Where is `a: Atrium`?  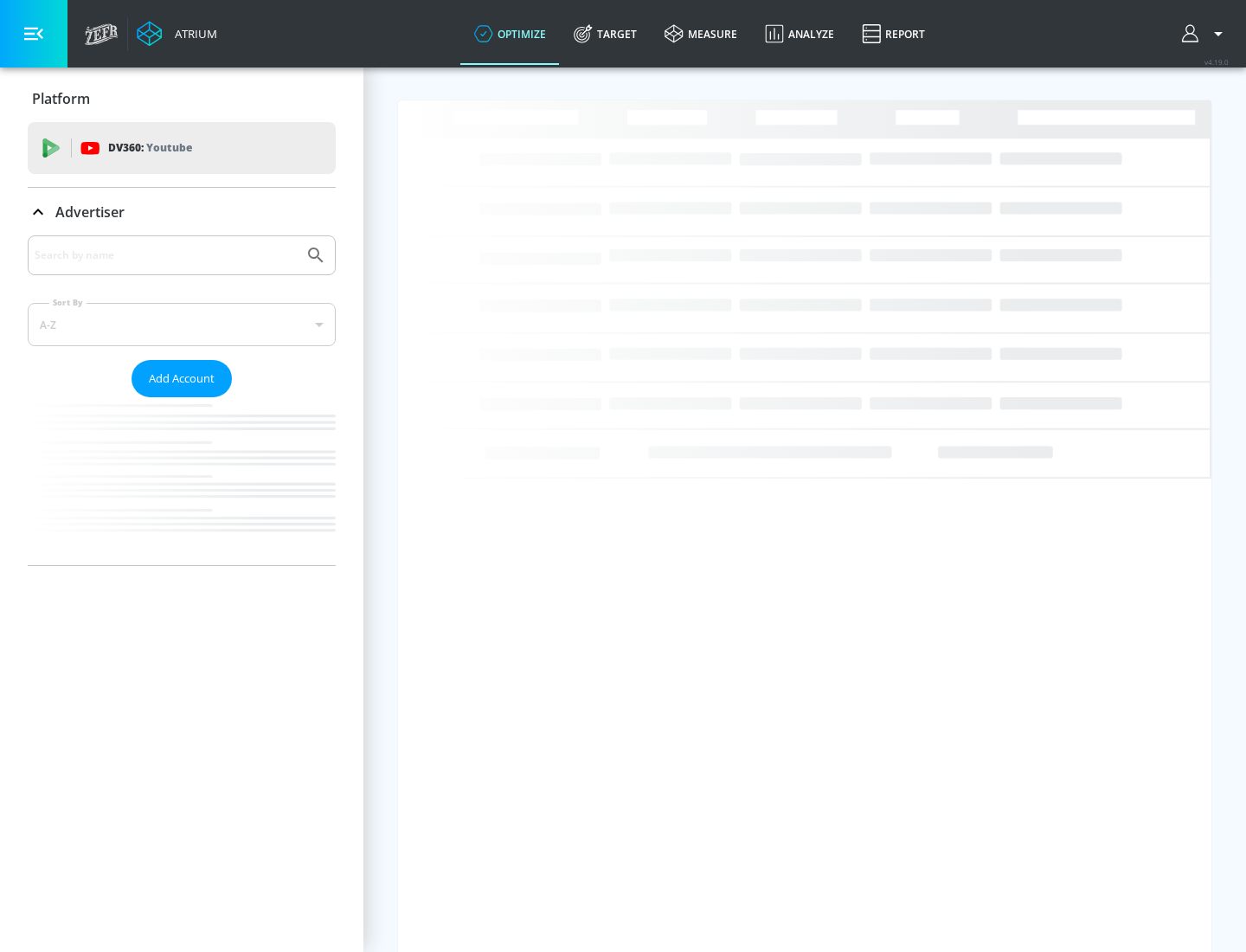 a: Atrium is located at coordinates (177, 34).